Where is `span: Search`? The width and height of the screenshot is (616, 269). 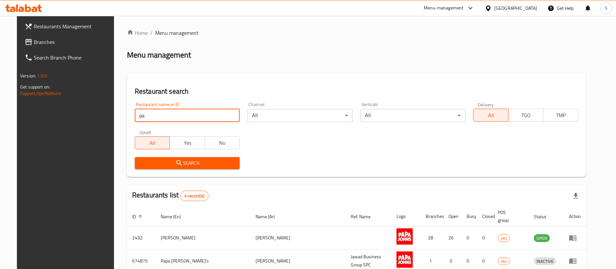
span: Search is located at coordinates (187, 163).